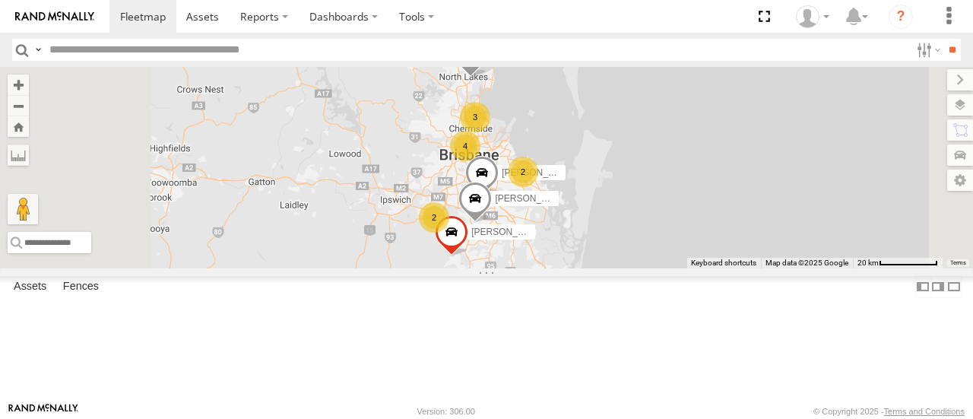 The height and width of the screenshot is (419, 973). What do you see at coordinates (927, 49) in the screenshot?
I see `label: Search Filter Options` at bounding box center [927, 49].